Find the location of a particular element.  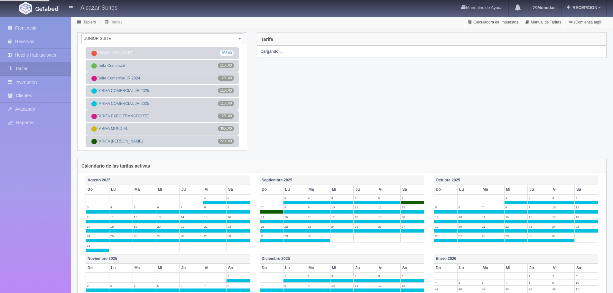

h4: Tarifa is located at coordinates (267, 39).